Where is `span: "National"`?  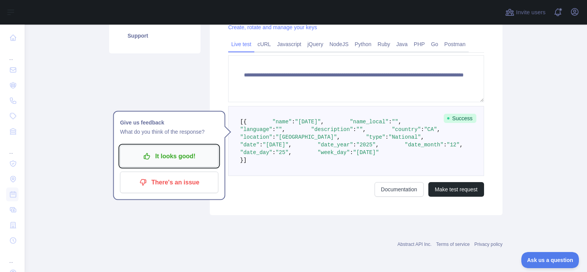 span: "National" is located at coordinates (405, 137).